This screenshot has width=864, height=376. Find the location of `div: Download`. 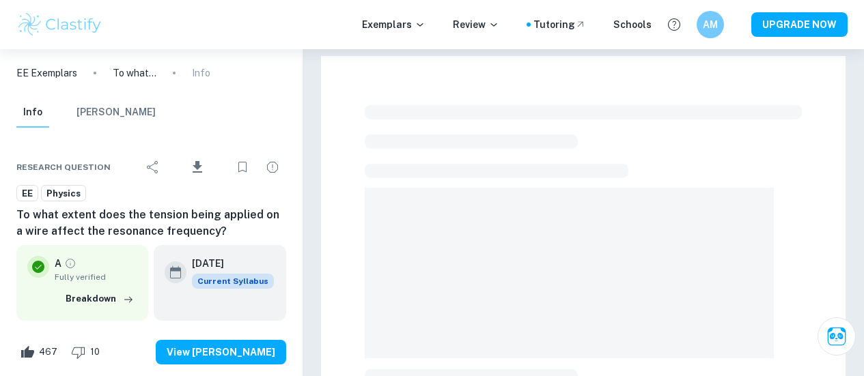

div: Download is located at coordinates (197, 167).